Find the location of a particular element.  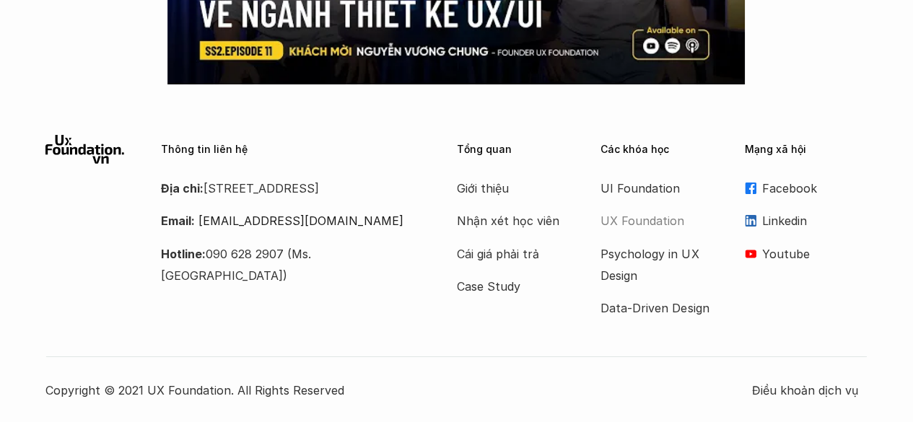

p: Cái giá phải trả is located at coordinates (514, 254).